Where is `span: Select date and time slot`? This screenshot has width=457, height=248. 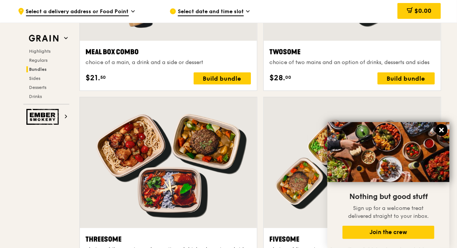 span: Select date and time slot is located at coordinates (211, 12).